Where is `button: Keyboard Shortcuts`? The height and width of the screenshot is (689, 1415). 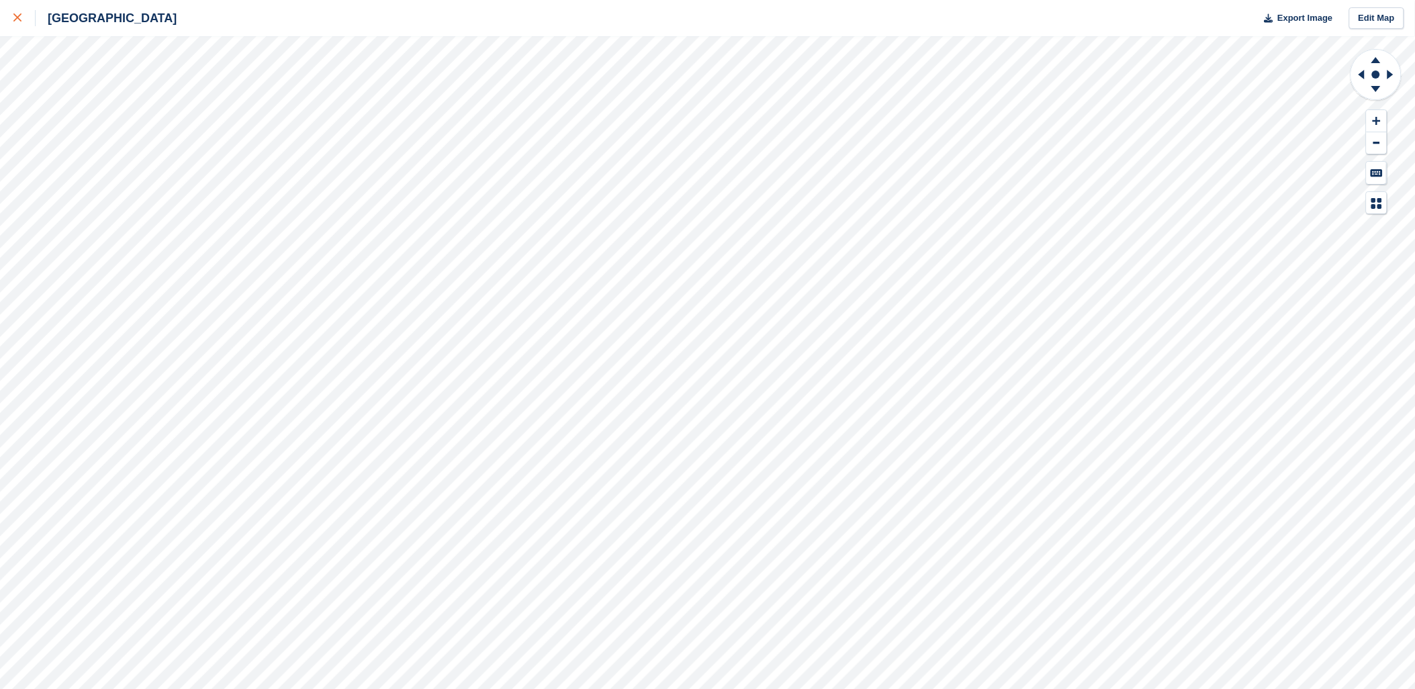
button: Keyboard Shortcuts is located at coordinates (1377, 173).